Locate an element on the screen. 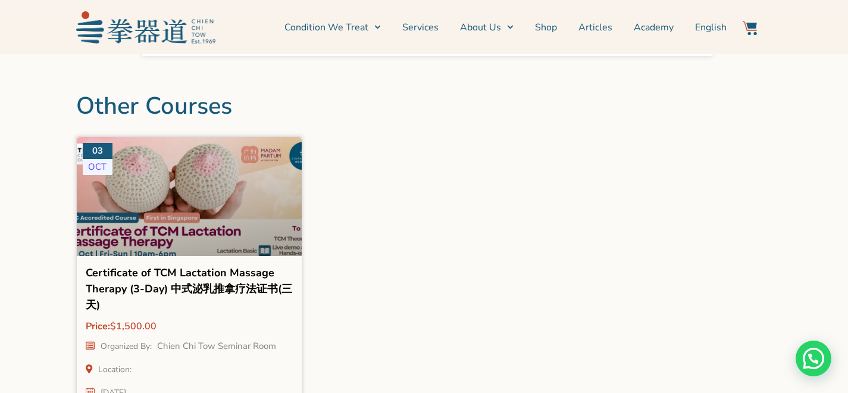 Image resolution: width=848 pixels, height=393 pixels. a: Academy is located at coordinates (653, 27).